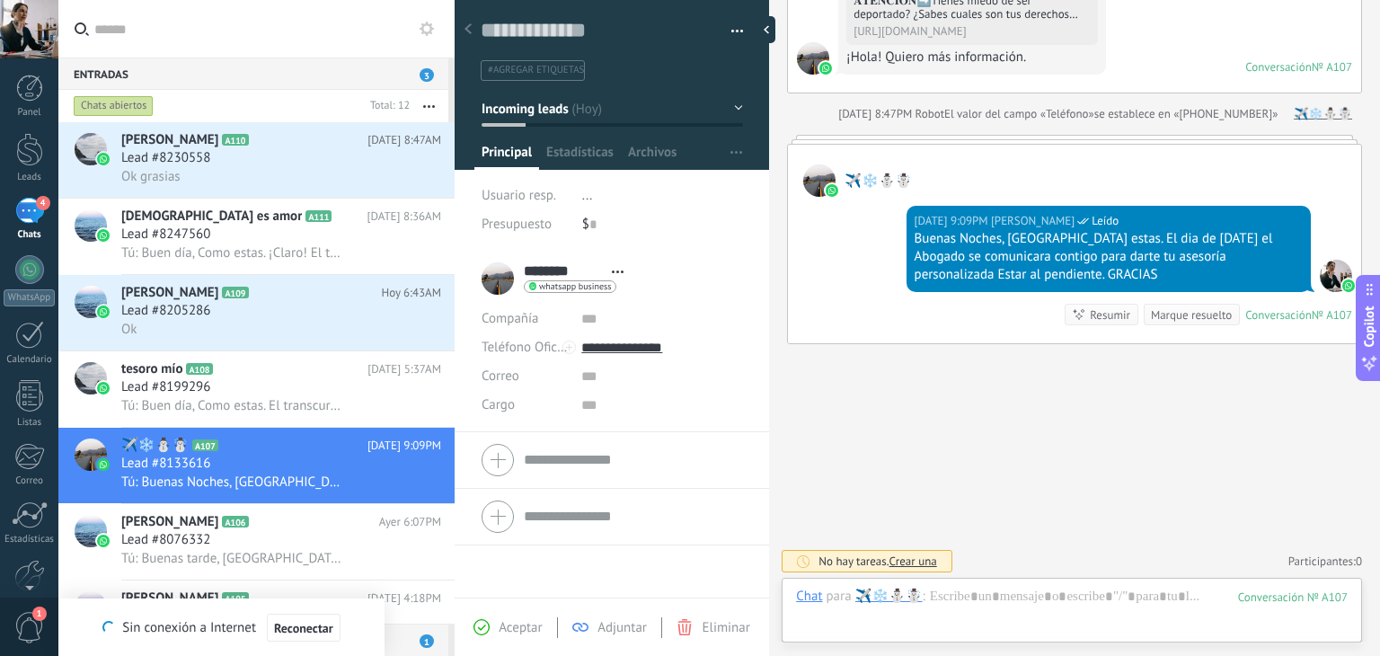  I want to click on span: tesoro mío, so click(152, 369).